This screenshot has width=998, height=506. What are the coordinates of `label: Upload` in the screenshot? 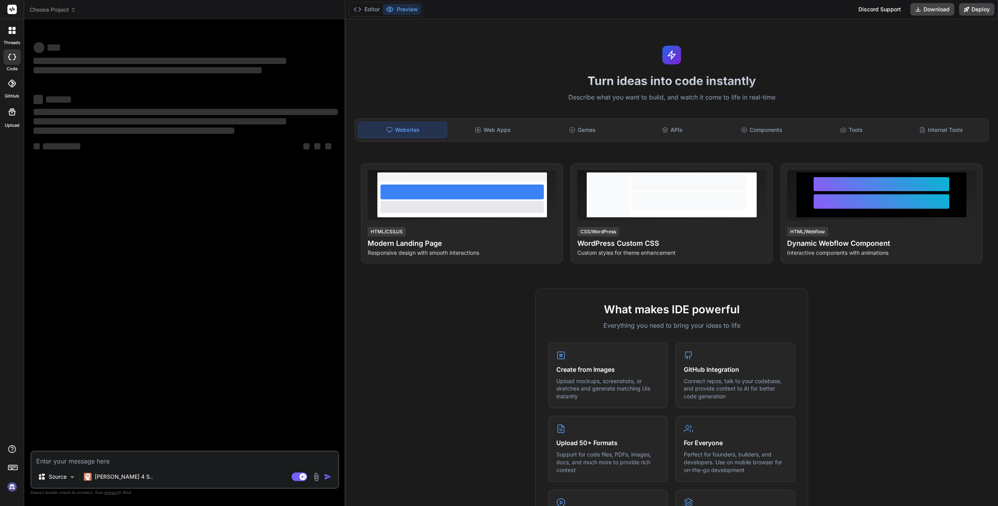 It's located at (12, 125).